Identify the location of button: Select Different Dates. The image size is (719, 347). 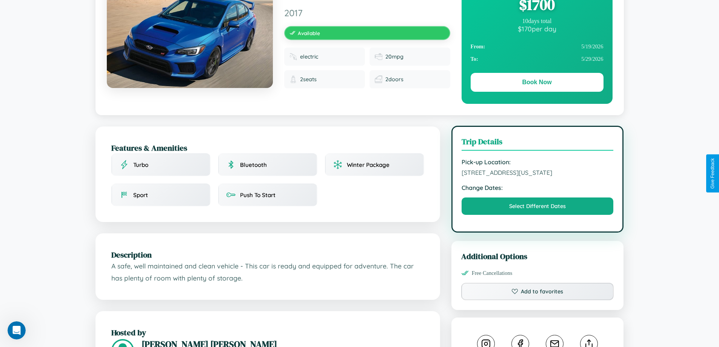
(537, 206).